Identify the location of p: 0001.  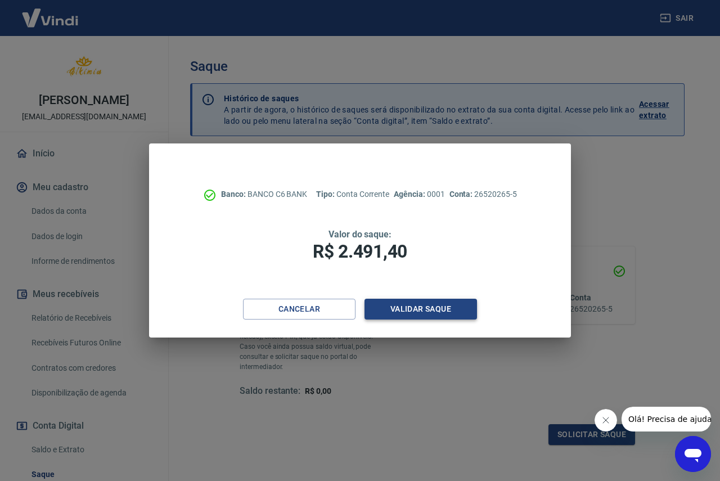
(419, 194).